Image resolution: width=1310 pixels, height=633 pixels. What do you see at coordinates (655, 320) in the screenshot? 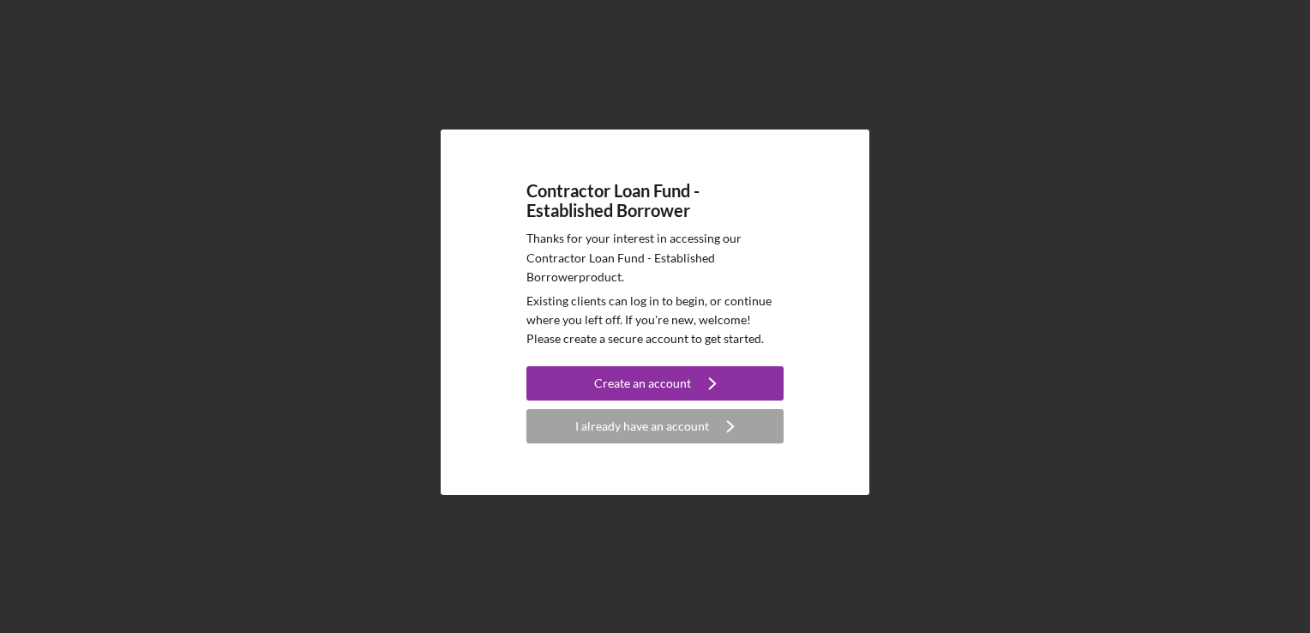
I see `p: Existing clients can log in to begin, or continue where you left off. If you're new, welcome! Ple...` at bounding box center [655, 320].